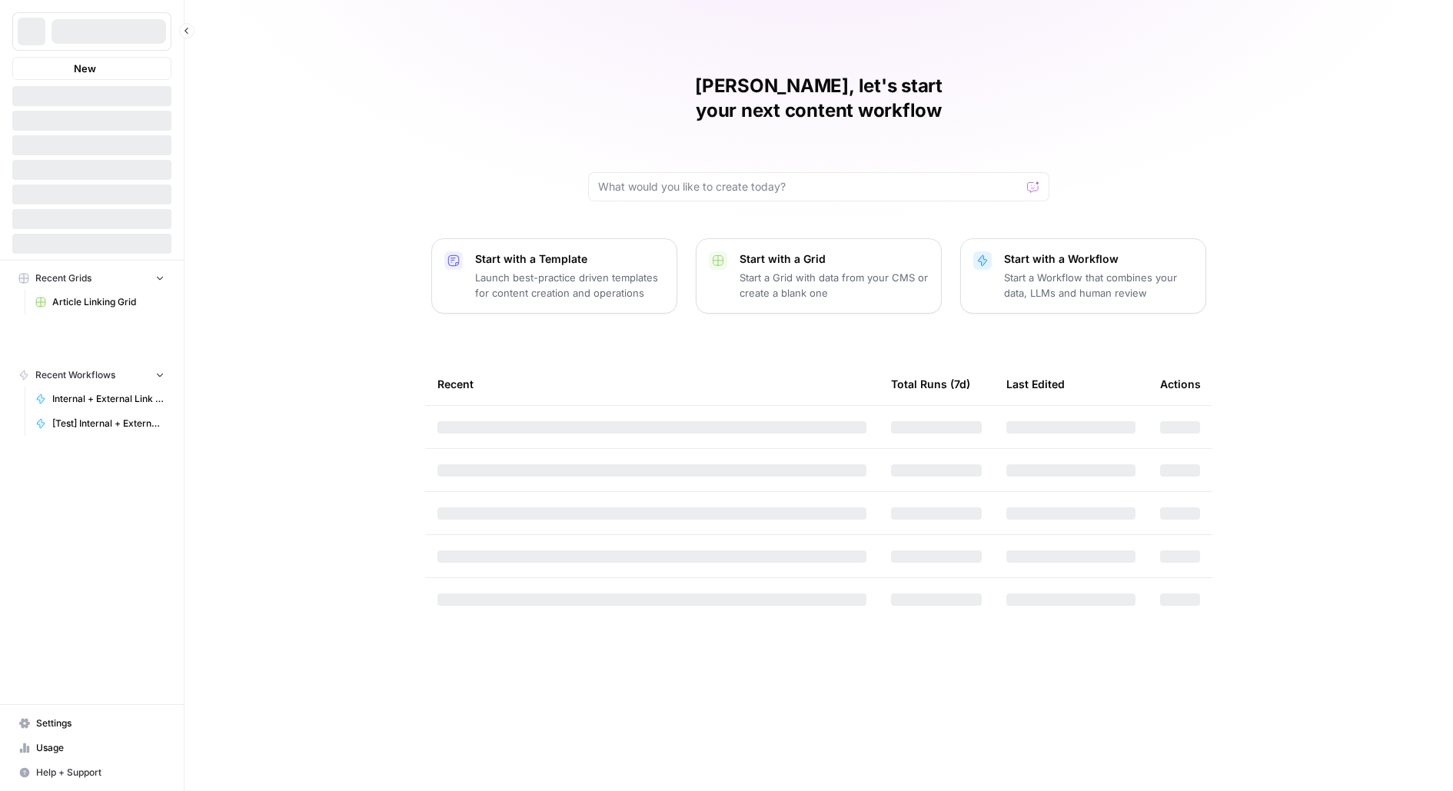  Describe the element at coordinates (834, 285) in the screenshot. I see `p: Start a Grid with data from your CMS or create a blank one` at that location.